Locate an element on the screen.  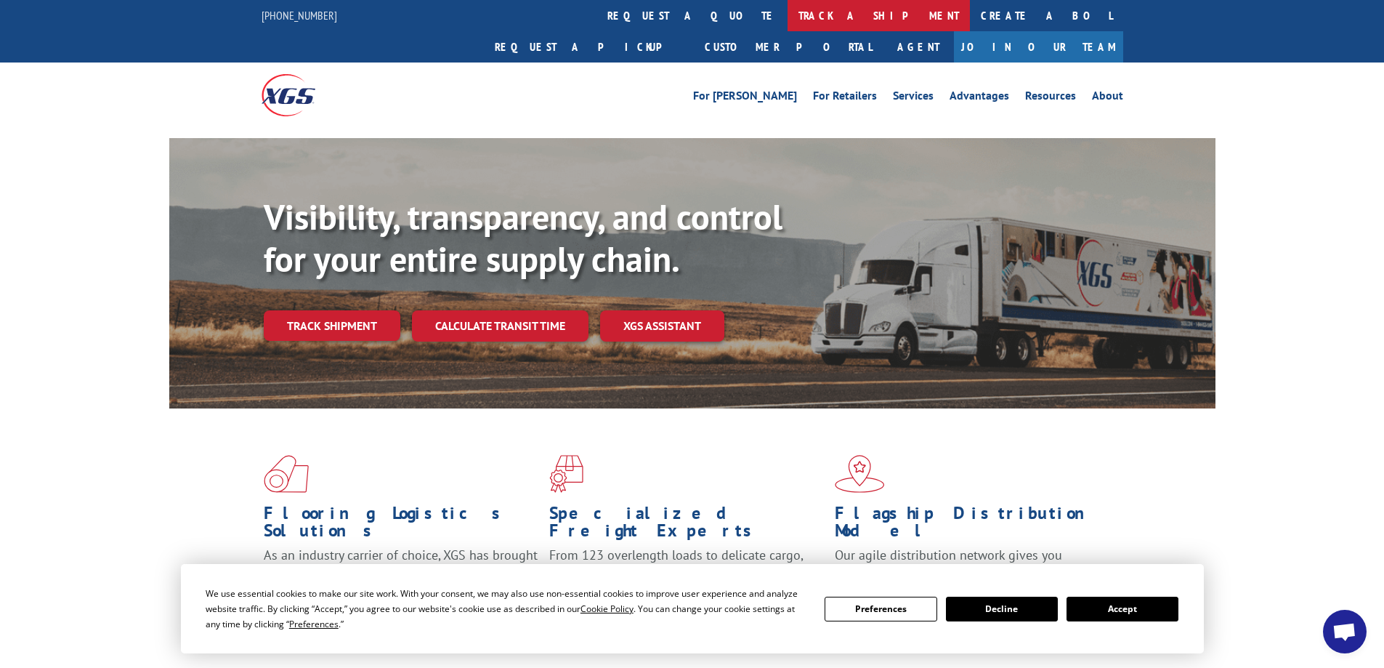
b: Visibility, transparency, and control for your entire supply chain. is located at coordinates (523, 238).